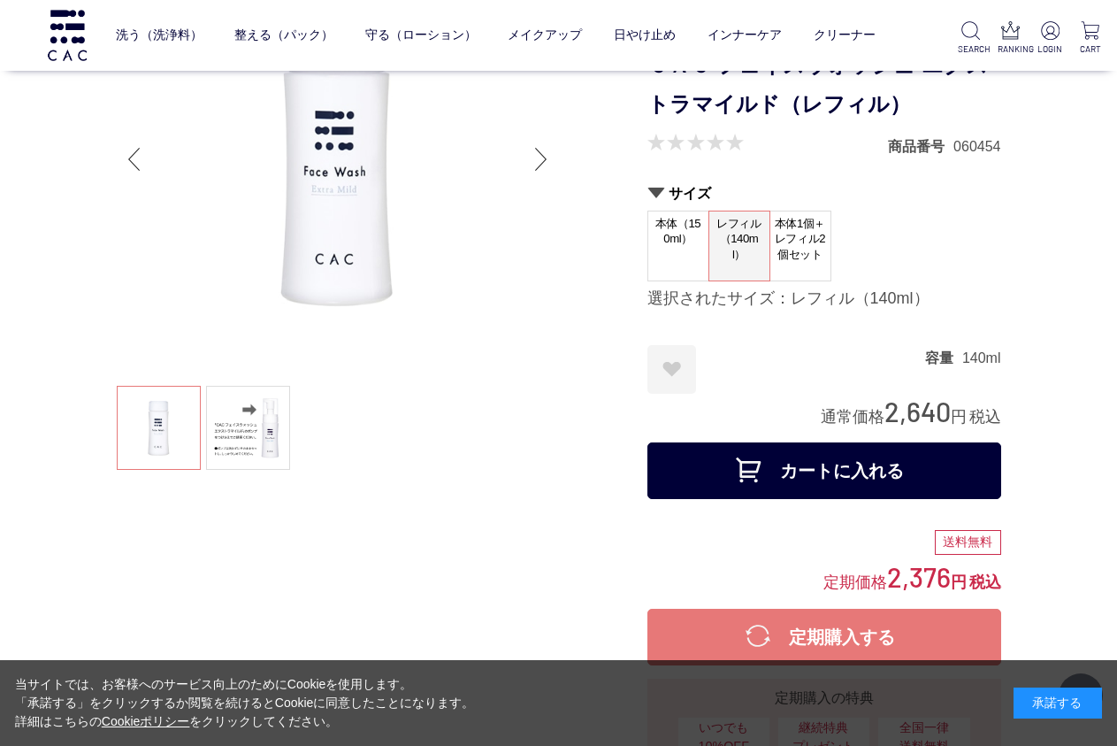 The image size is (1117, 746). What do you see at coordinates (855, 581) in the screenshot?
I see `span: 定期価格` at bounding box center [855, 581].